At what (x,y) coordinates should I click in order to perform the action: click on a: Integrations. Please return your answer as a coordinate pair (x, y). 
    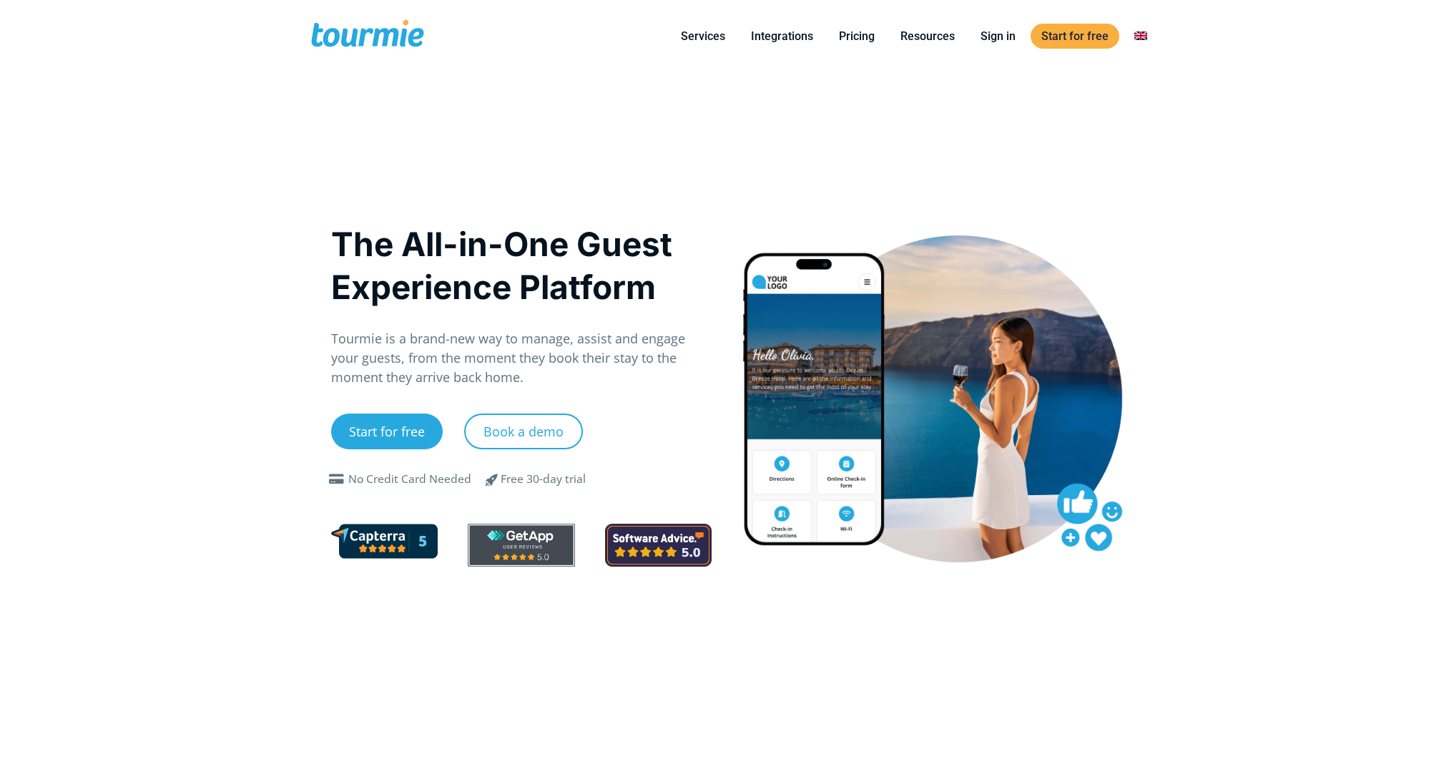
    Looking at the image, I should click on (782, 36).